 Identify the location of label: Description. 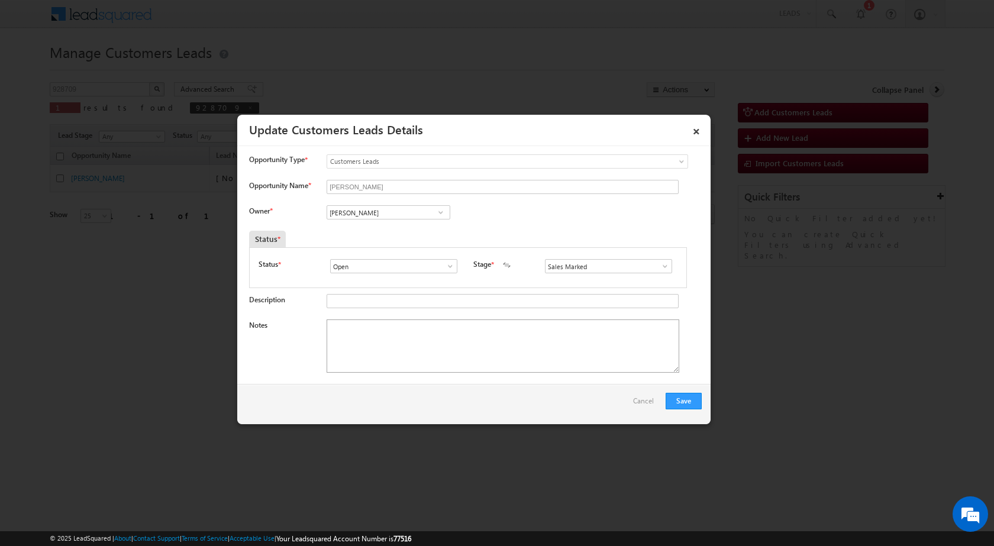
(267, 299).